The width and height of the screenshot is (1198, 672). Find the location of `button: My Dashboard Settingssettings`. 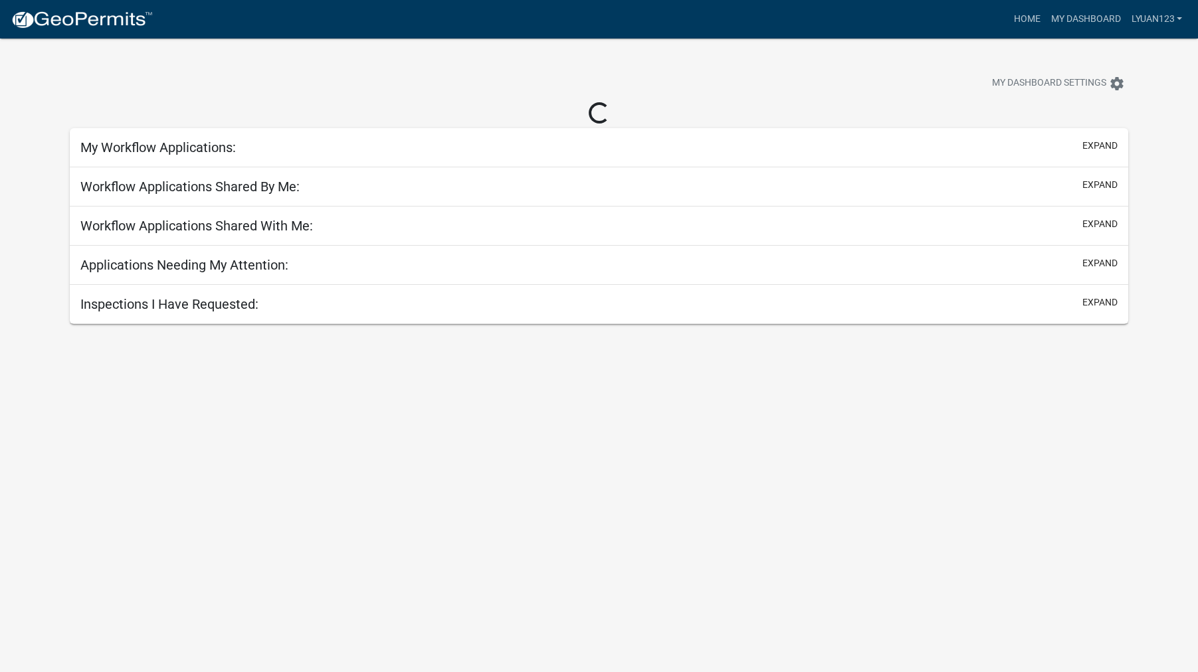

button: My Dashboard Settingssettings is located at coordinates (1058, 83).